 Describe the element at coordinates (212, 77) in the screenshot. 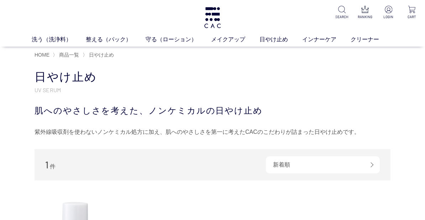

I see `h1: 日やけ止め` at that location.